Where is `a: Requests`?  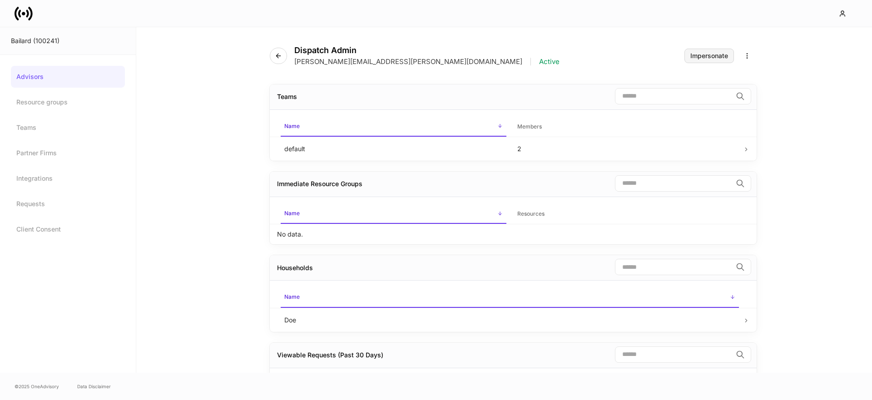
a: Requests is located at coordinates (68, 204).